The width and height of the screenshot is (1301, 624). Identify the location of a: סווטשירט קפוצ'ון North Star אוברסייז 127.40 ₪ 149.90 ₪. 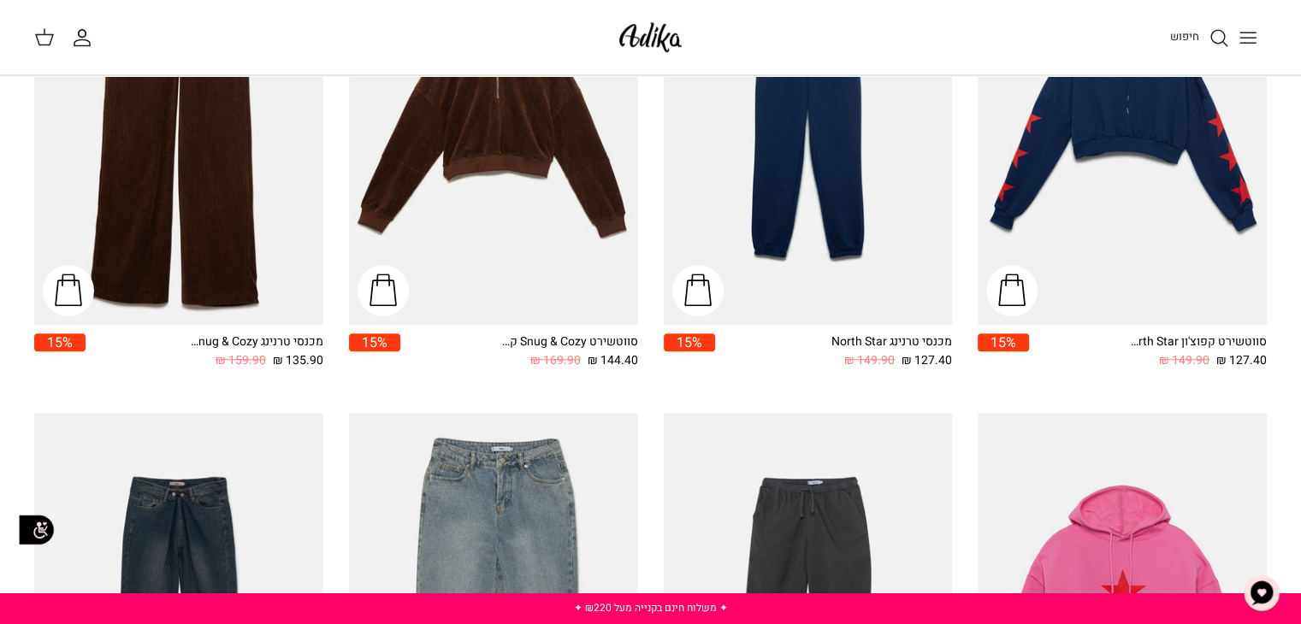
(1148, 352).